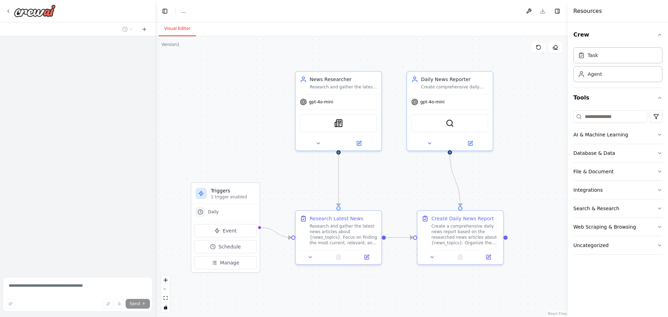 The width and height of the screenshot is (668, 317). I want to click on div: Integrations, so click(588, 190).